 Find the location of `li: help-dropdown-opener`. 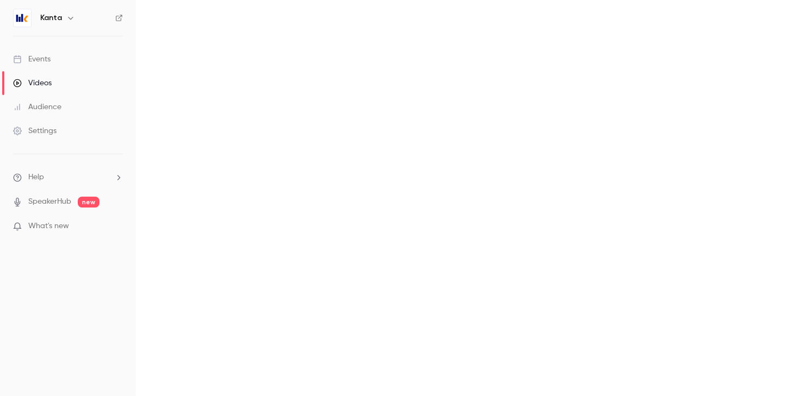

li: help-dropdown-opener is located at coordinates (68, 177).